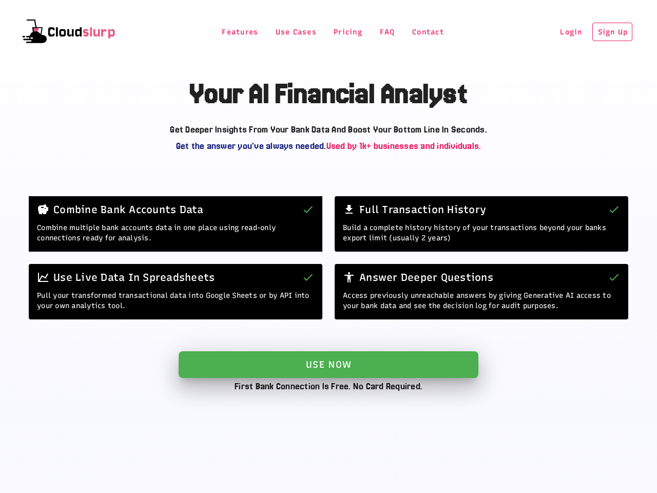  What do you see at coordinates (387, 32) in the screenshot?
I see `button: FAQ` at bounding box center [387, 32].